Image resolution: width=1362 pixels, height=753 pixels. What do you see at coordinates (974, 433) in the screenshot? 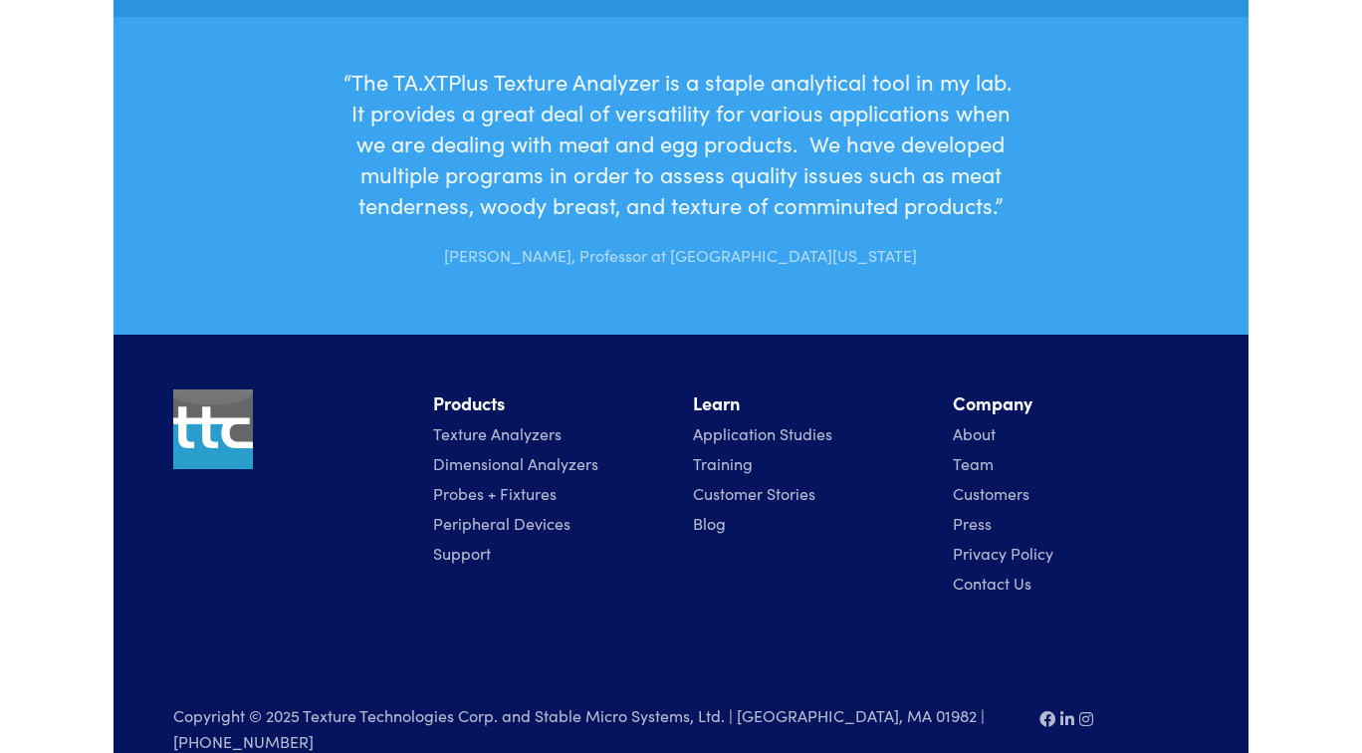
I see `a: About` at bounding box center [974, 433].